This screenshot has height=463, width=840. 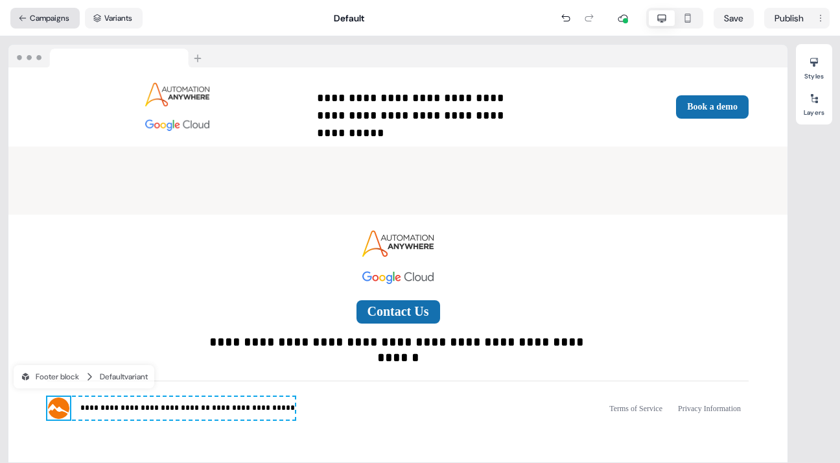 What do you see at coordinates (675, 408) in the screenshot?
I see `div: Terms of ServicePrivacy Information` at bounding box center [675, 408].